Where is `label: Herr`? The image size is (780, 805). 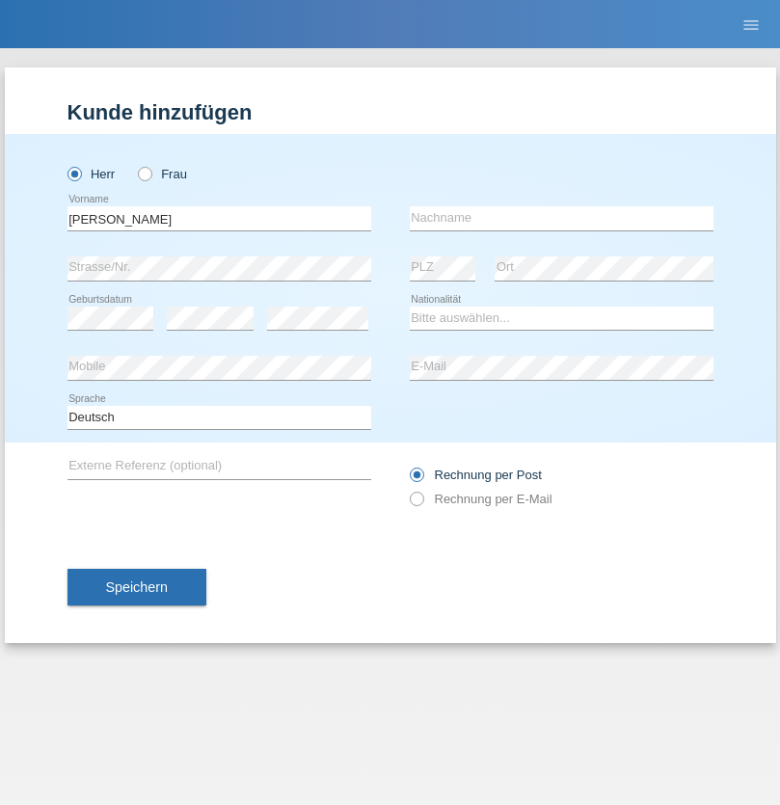
label: Herr is located at coordinates (92, 173).